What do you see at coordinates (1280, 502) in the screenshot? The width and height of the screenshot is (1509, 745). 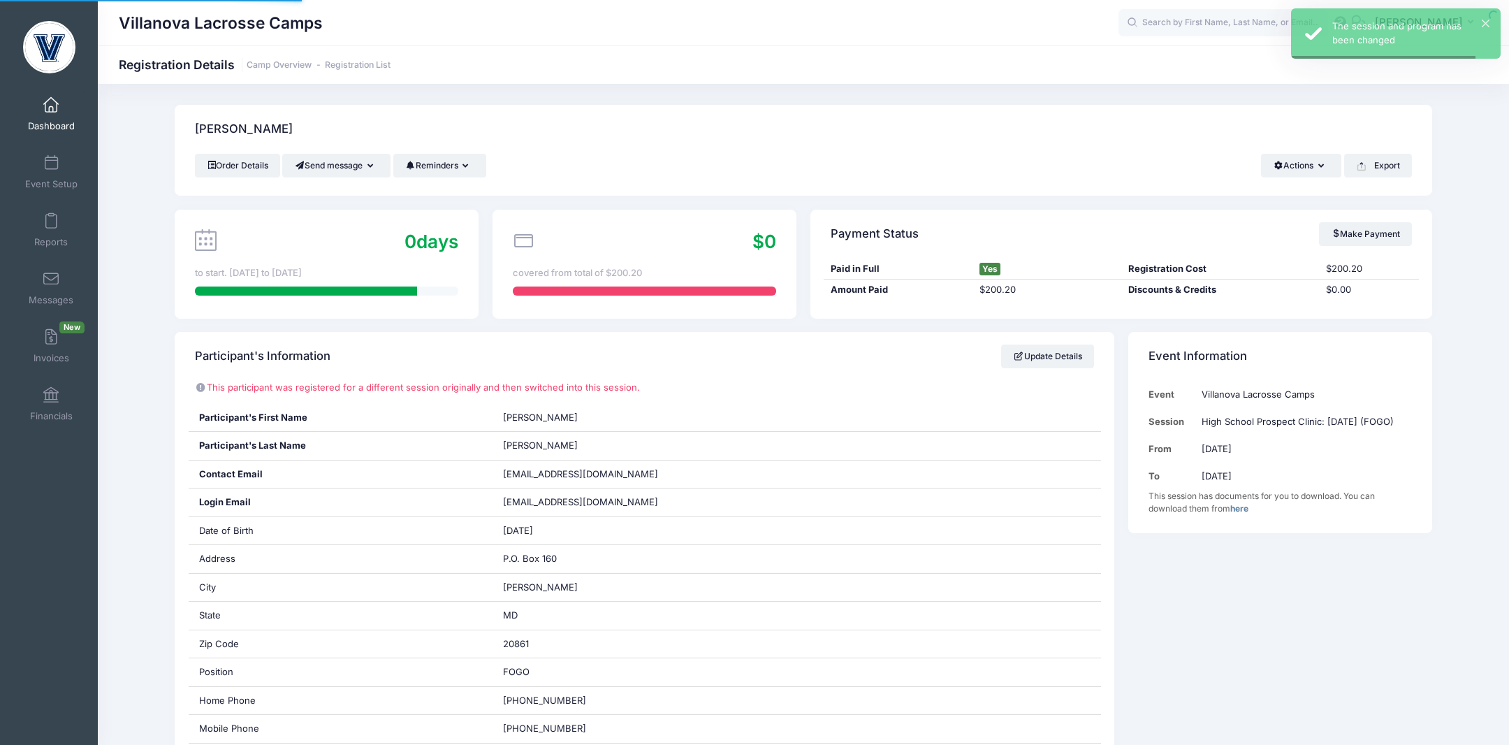 I see `div: This session has documents for you to download. You can download them from` at bounding box center [1280, 502].